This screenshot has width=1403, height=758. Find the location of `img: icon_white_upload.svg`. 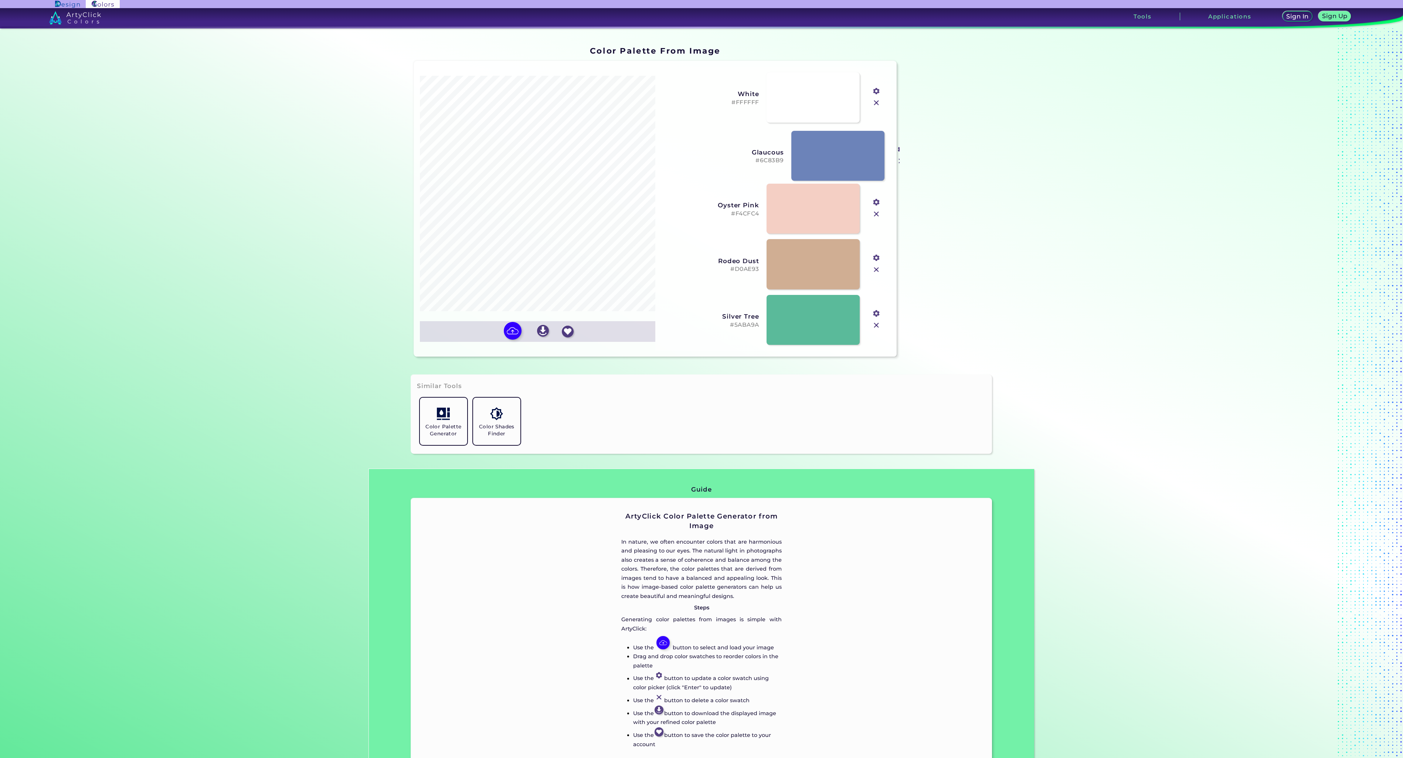

img: icon_white_upload.svg is located at coordinates (663, 643).